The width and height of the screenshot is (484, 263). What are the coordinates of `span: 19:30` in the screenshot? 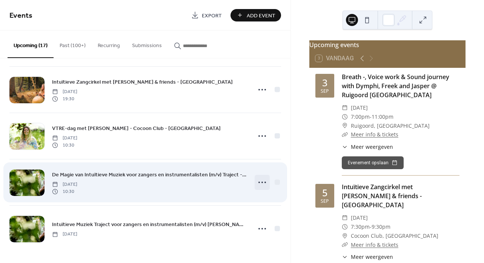 It's located at (65, 99).